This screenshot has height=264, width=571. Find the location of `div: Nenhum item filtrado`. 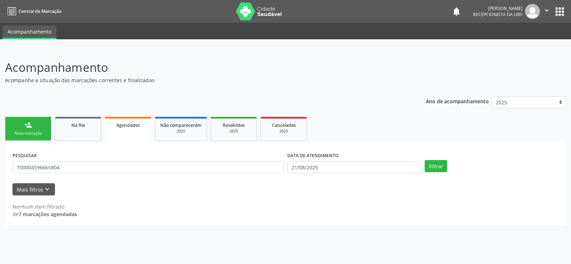

div: Nenhum item filtrado is located at coordinates (45, 206).